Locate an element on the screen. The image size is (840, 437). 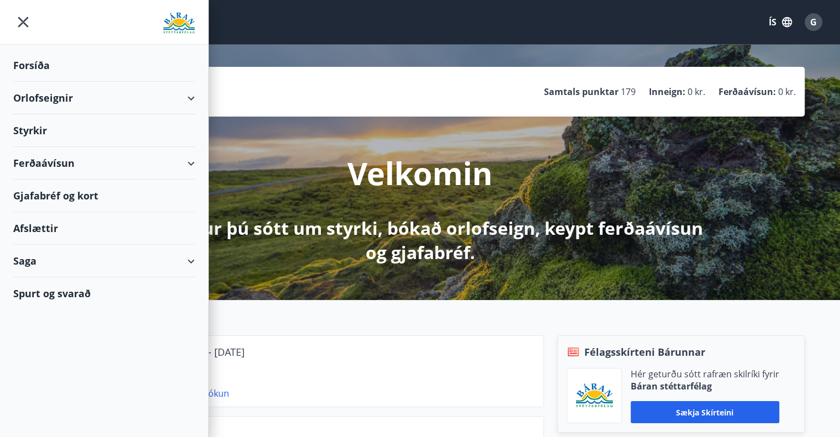
div: Forsíða is located at coordinates (104, 65).